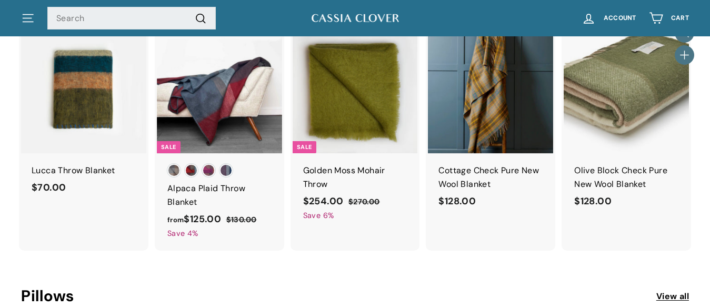 This screenshot has height=307, width=710. What do you see at coordinates (609, 18) in the screenshot?
I see `a: Account` at bounding box center [609, 18].